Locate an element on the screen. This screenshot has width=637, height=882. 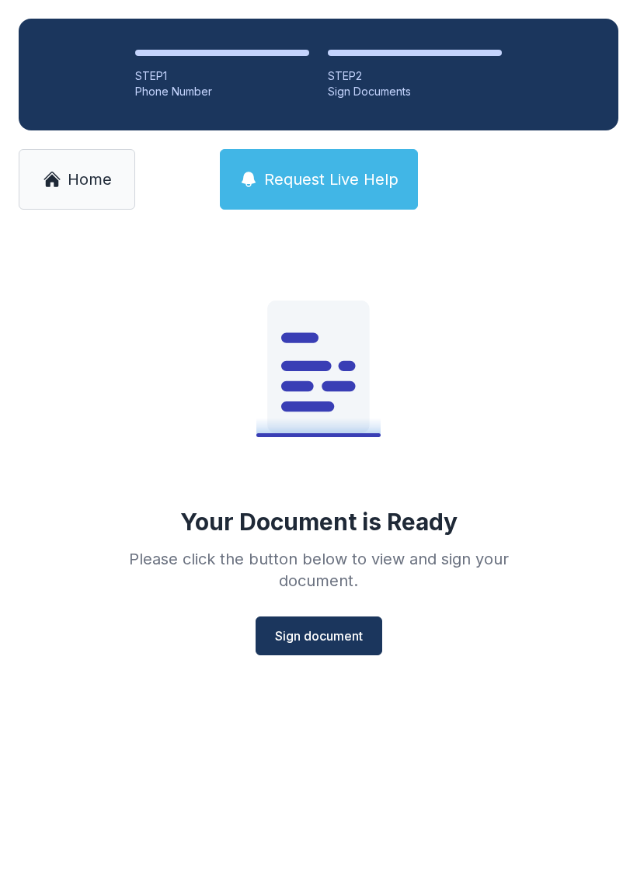
span: Sign document is located at coordinates (318, 636).